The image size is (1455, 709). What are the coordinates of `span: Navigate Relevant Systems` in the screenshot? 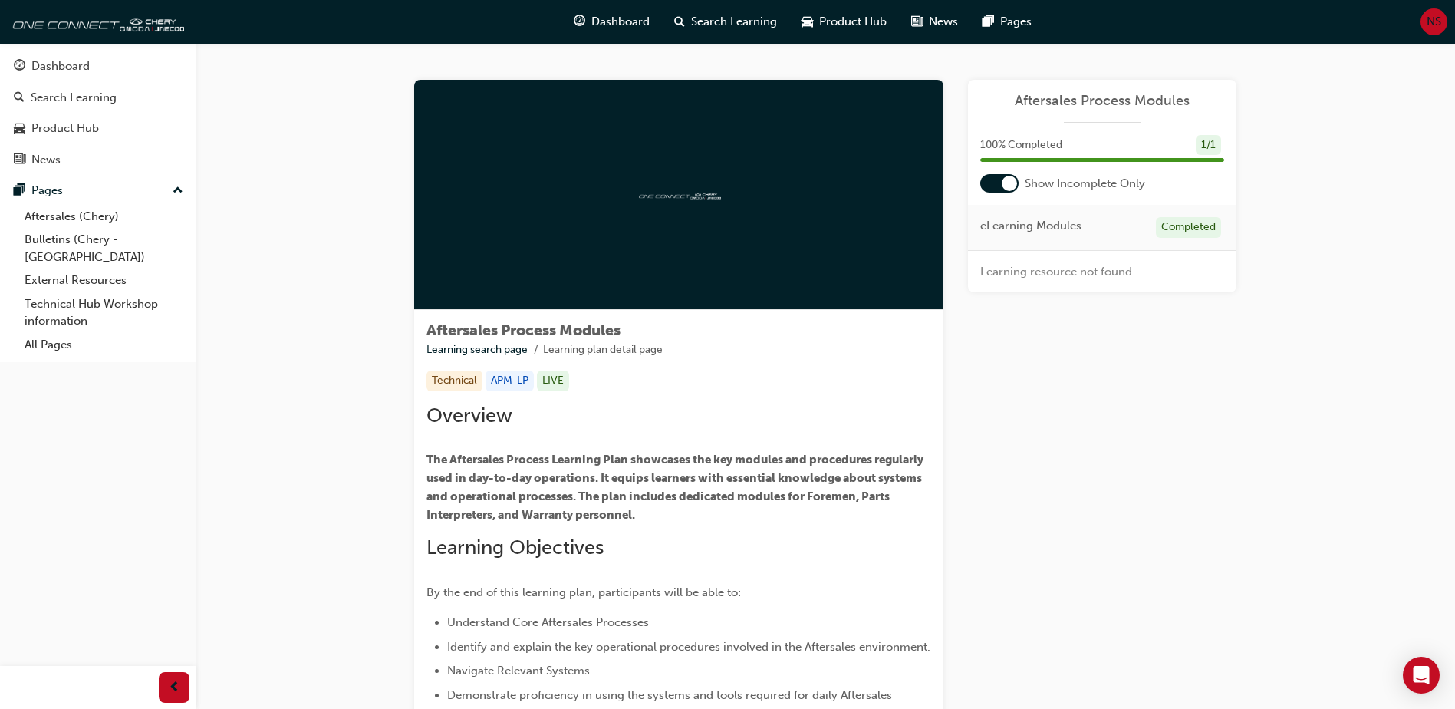 It's located at (519, 670).